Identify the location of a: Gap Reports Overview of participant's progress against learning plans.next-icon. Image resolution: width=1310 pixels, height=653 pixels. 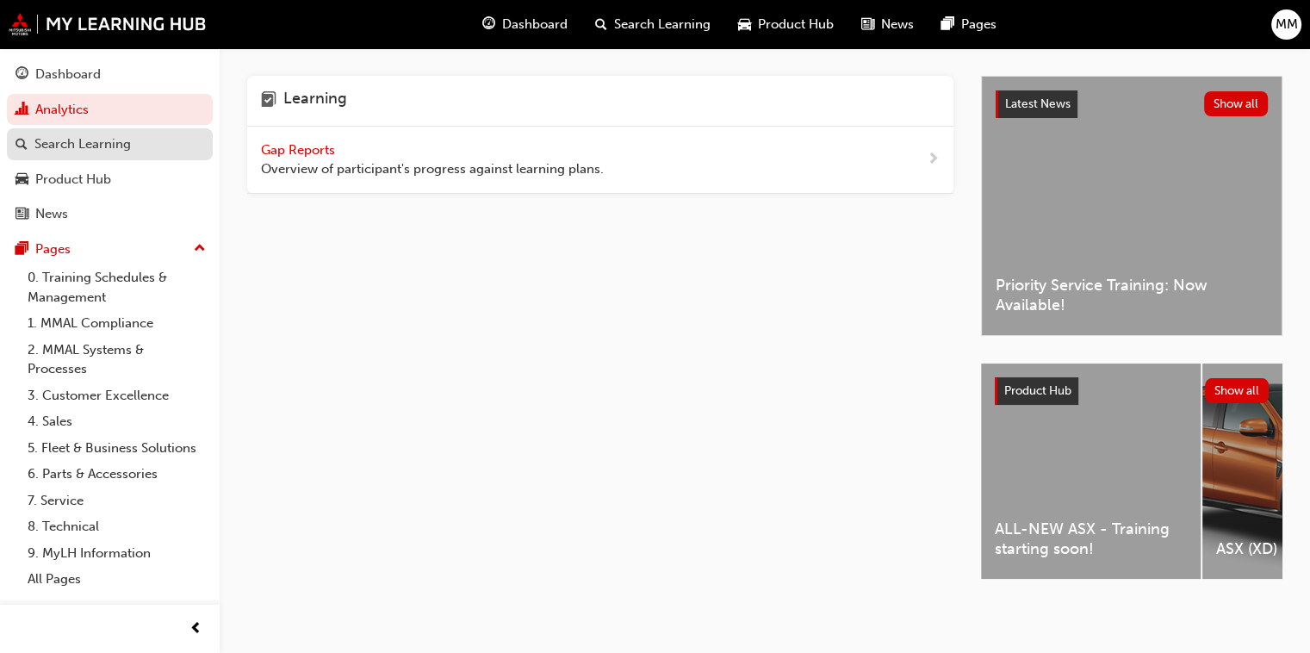
(600, 160).